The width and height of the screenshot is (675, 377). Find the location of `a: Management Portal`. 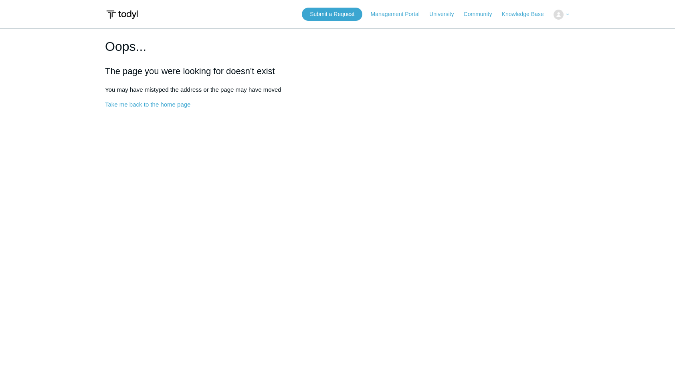

a: Management Portal is located at coordinates (399, 14).